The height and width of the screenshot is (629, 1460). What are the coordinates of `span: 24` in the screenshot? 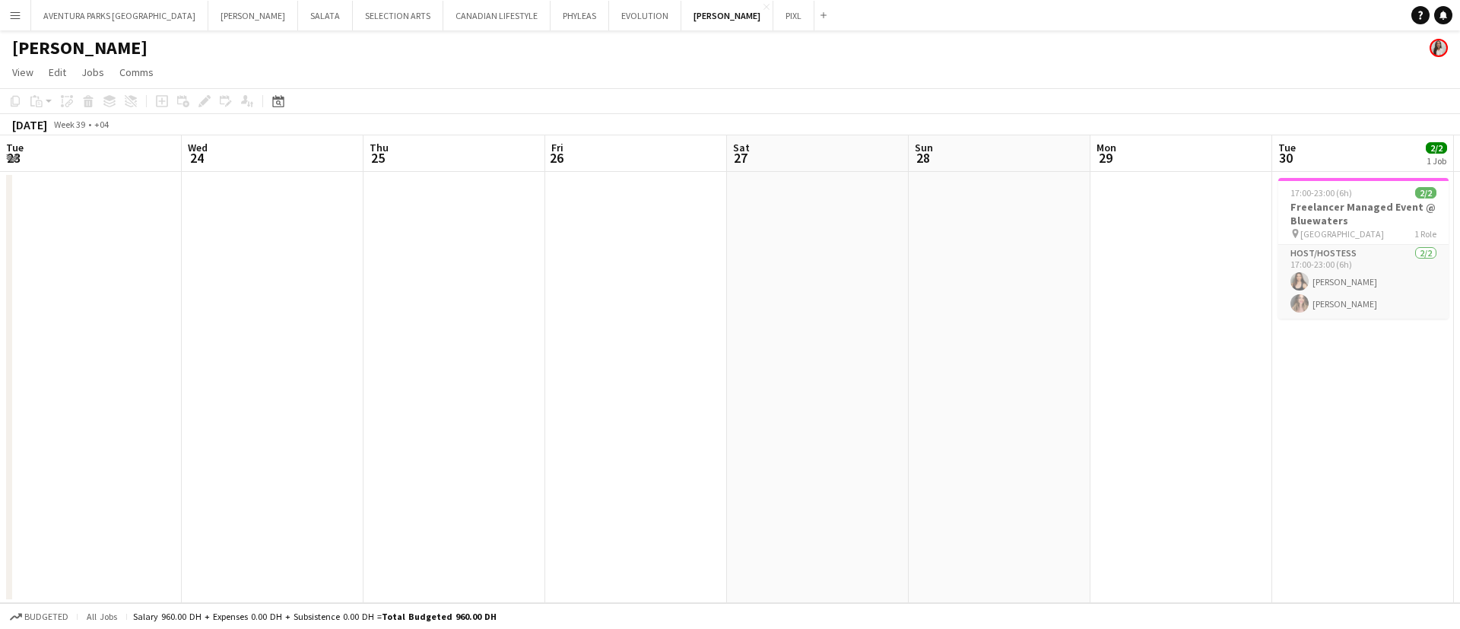 It's located at (196, 157).